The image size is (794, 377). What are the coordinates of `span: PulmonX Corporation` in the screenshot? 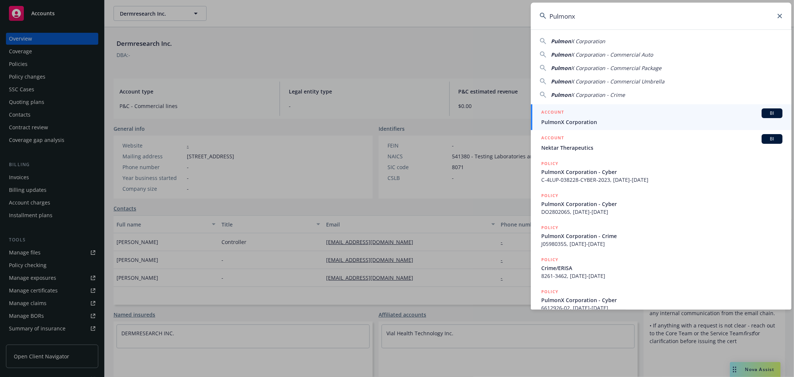 It's located at (662, 122).